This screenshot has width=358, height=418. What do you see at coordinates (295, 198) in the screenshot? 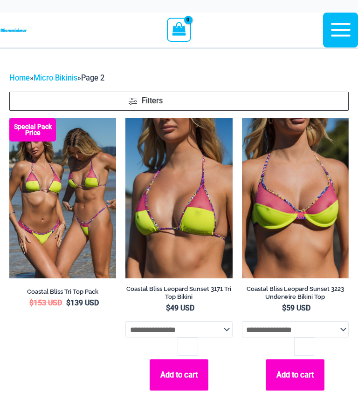
I see `a: Coastal Bliss Leopard Sunset 3223 Underwire Top 01Coastal Bliss Leopard Sunset 3223 Underwire Top...` at bounding box center [295, 198].